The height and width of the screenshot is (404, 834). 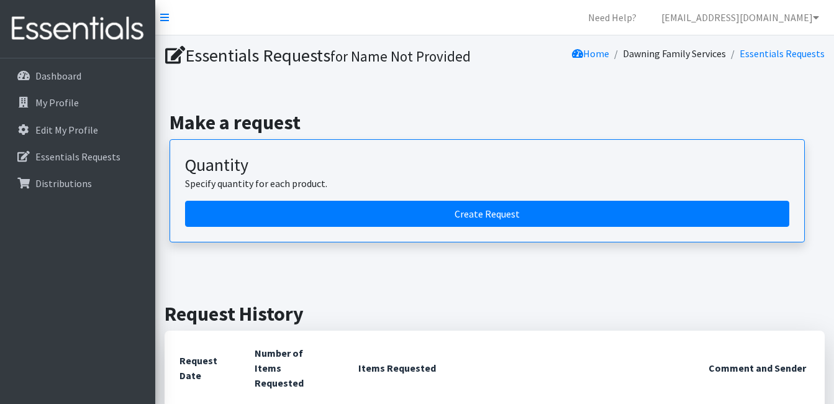 What do you see at coordinates (78, 102) in the screenshot?
I see `a: My Profile` at bounding box center [78, 102].